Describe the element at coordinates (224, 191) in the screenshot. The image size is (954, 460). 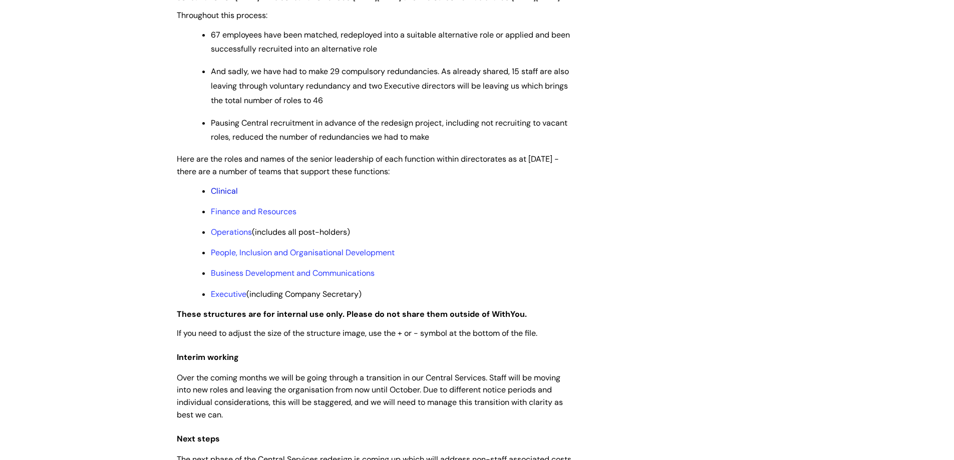
I see `a: Clinical` at that location.